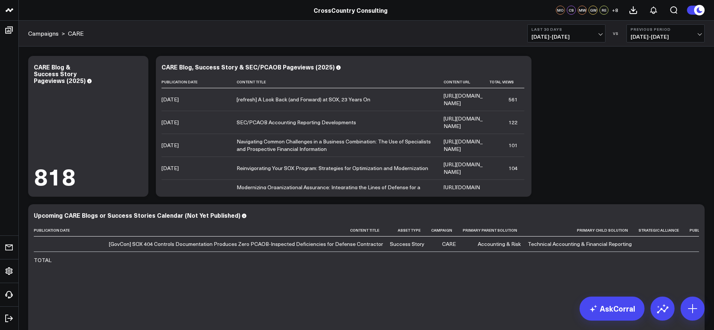  What do you see at coordinates (593, 10) in the screenshot?
I see `div: GW` at bounding box center [593, 10].